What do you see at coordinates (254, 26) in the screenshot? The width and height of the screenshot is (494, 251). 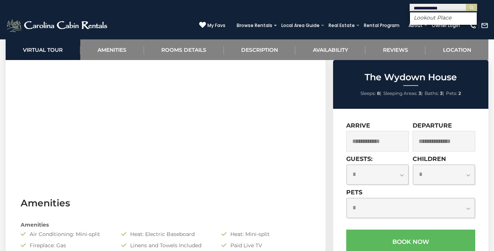 I see `a: Browse Rentals` at bounding box center [254, 26].